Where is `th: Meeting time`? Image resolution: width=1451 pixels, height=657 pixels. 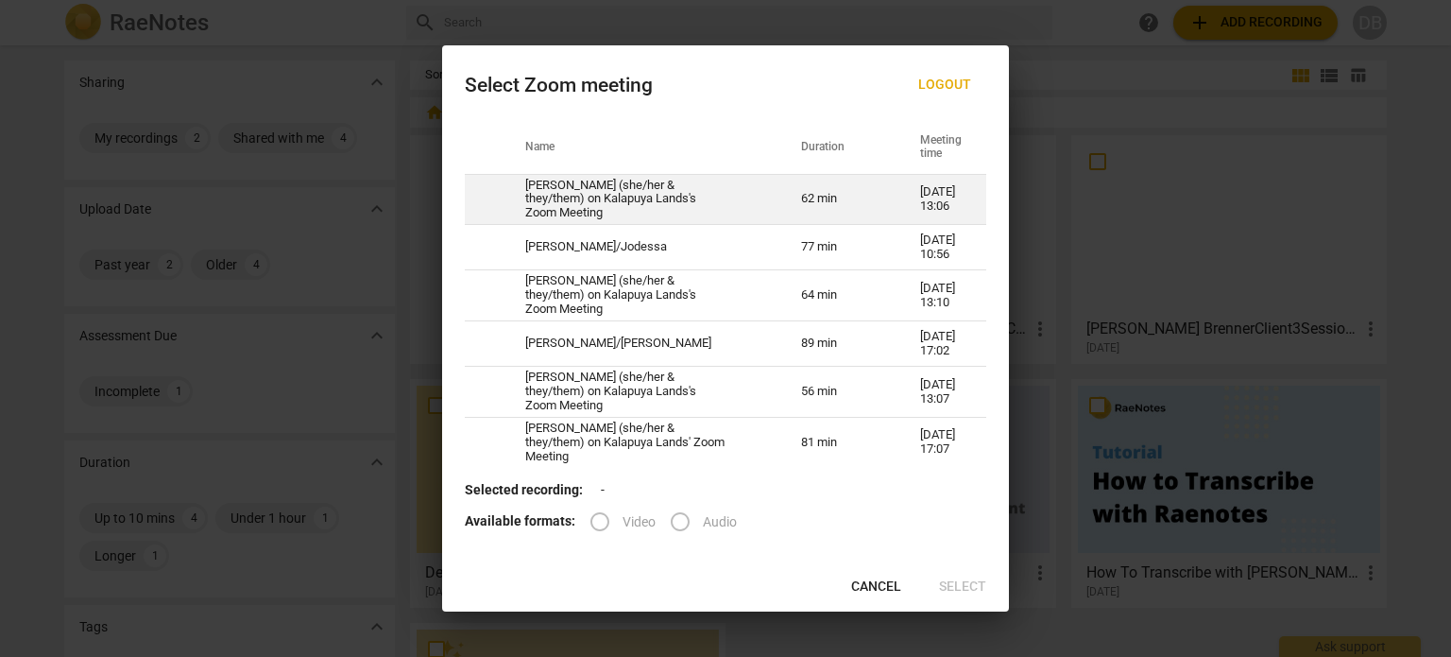
th: Meeting time is located at coordinates (942, 147).